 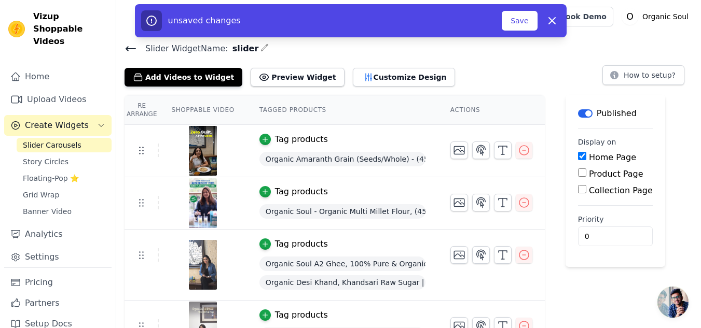 I want to click on a: Partners, so click(x=58, y=303).